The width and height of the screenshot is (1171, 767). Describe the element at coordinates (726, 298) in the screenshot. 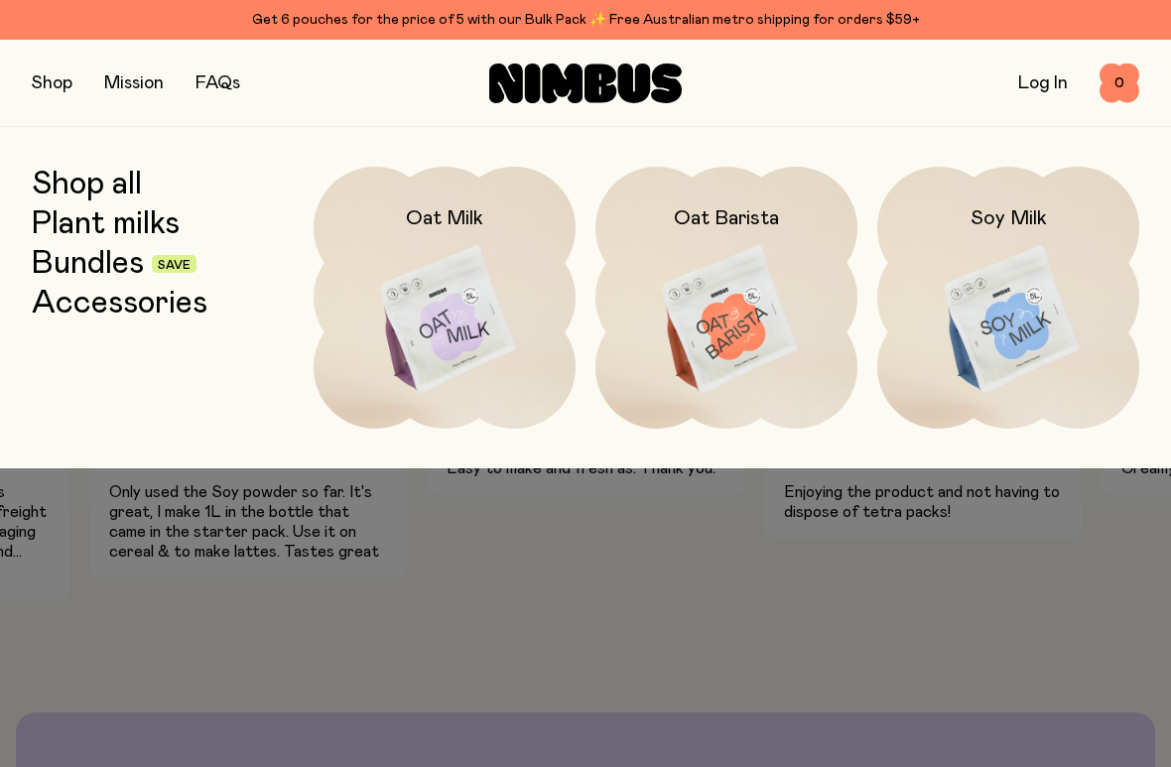

I see `a: Oat Barista` at that location.